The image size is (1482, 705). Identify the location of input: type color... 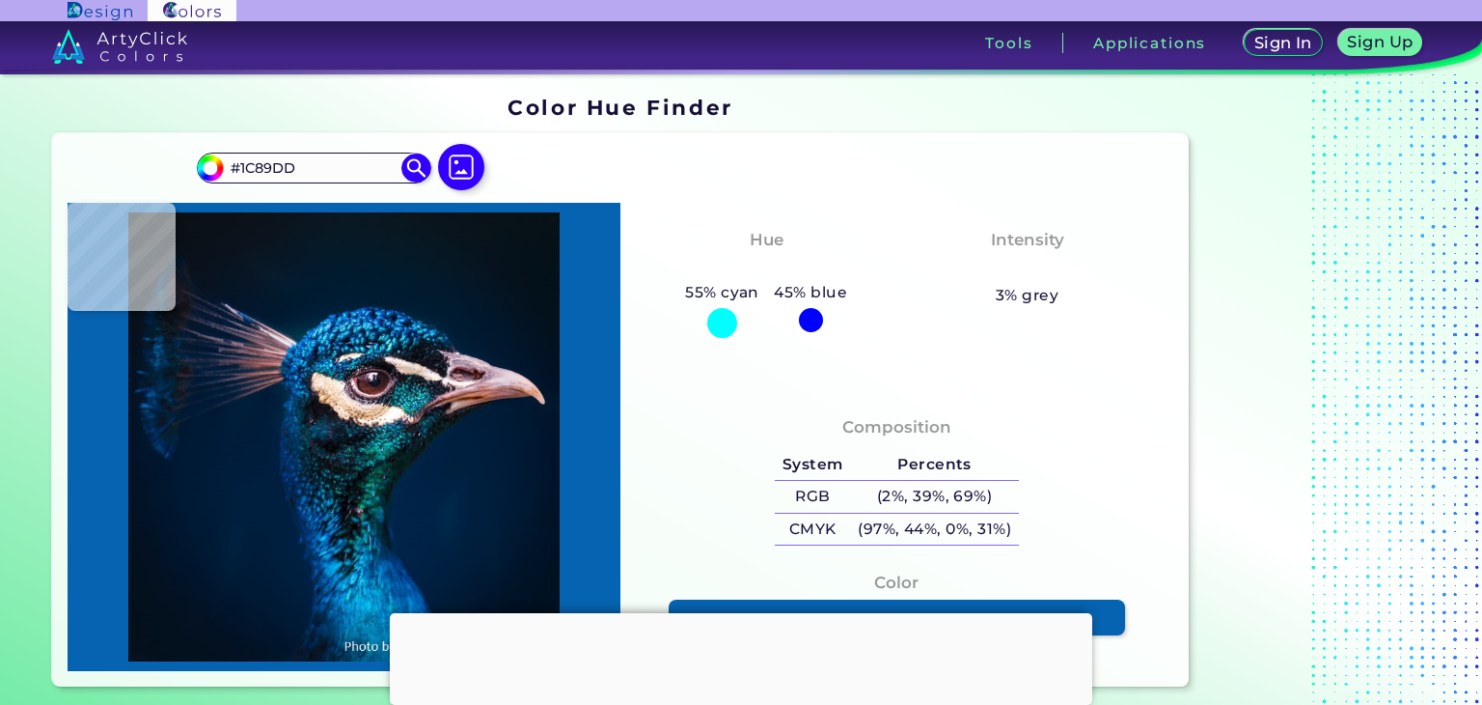
(314, 168).